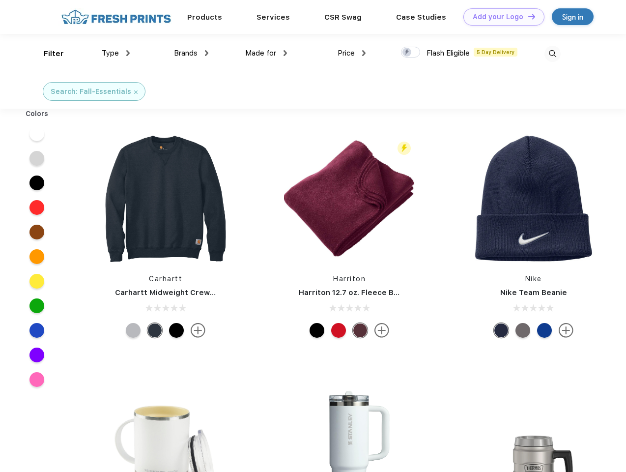 The width and height of the screenshot is (626, 472). What do you see at coordinates (339, 330) in the screenshot?
I see `div: Red` at bounding box center [339, 330].